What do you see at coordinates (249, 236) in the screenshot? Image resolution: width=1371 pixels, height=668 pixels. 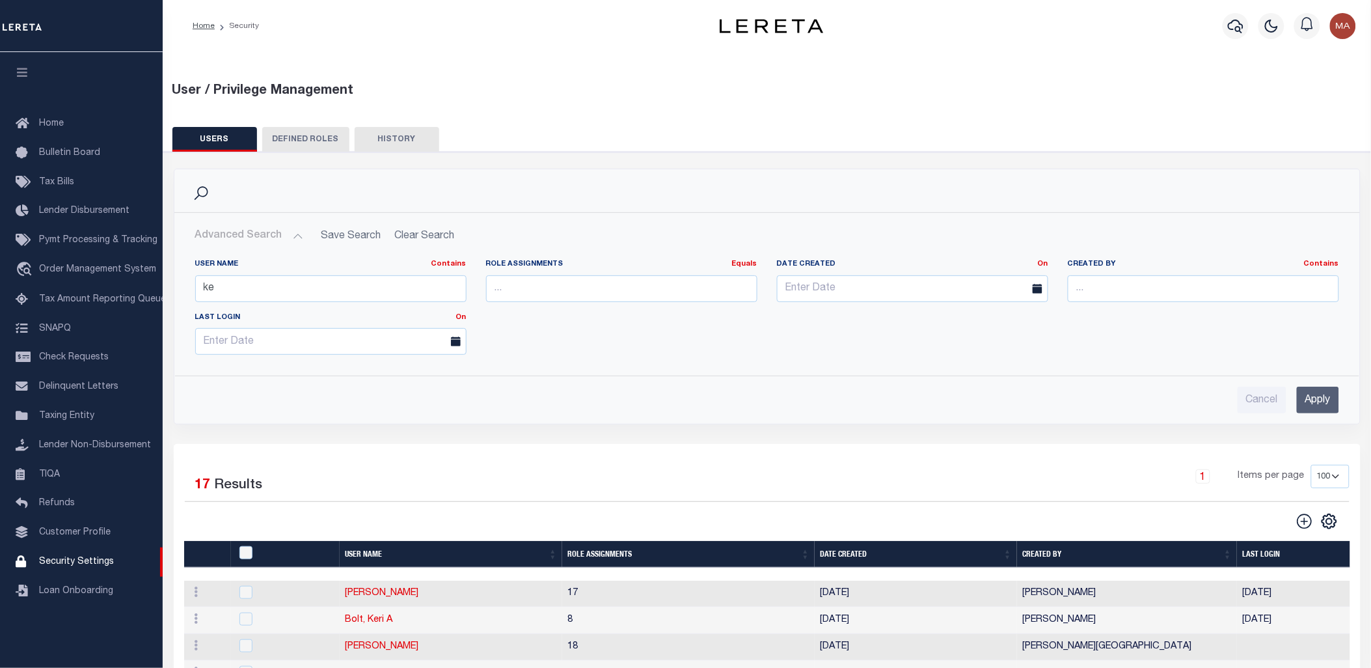 I see `button: Advanced Search` at bounding box center [249, 236].